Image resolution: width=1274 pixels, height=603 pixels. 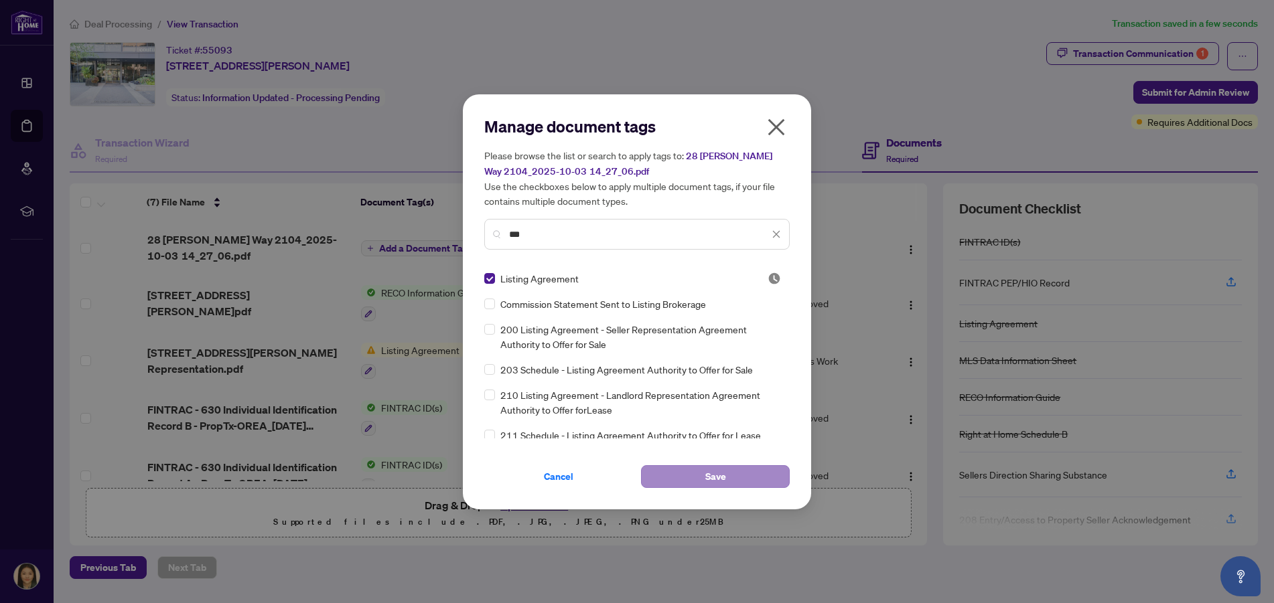 What do you see at coordinates (1240, 577) in the screenshot?
I see `button: Open asap` at bounding box center [1240, 577].